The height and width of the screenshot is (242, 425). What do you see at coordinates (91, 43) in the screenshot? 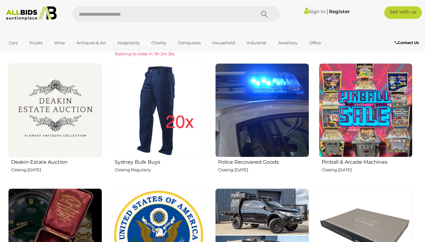
I see `a: Antiques & Art` at bounding box center [91, 43].